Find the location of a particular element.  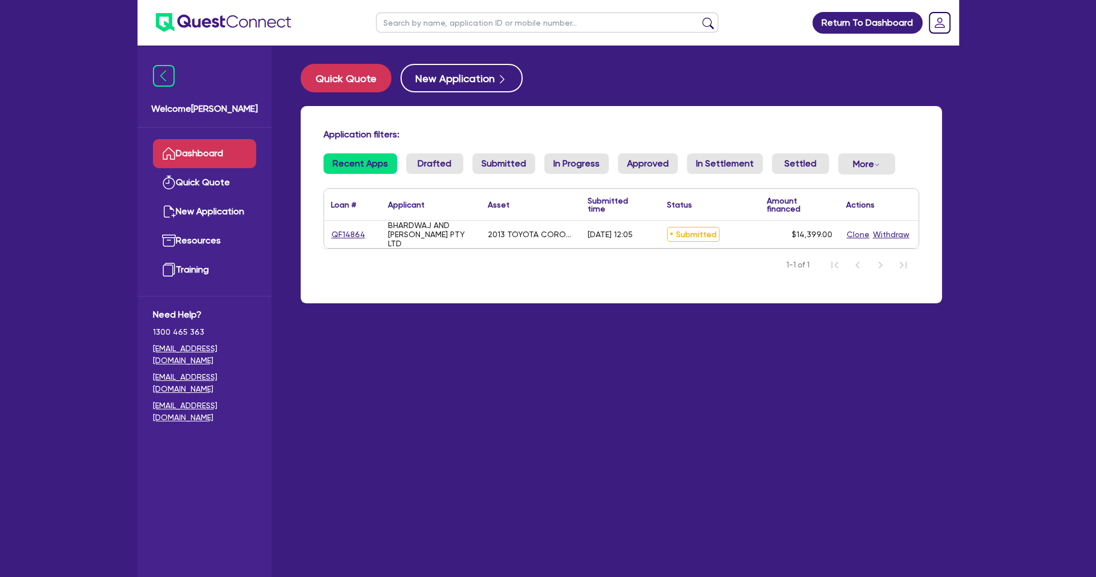

span: Need Help? is located at coordinates (204, 315).